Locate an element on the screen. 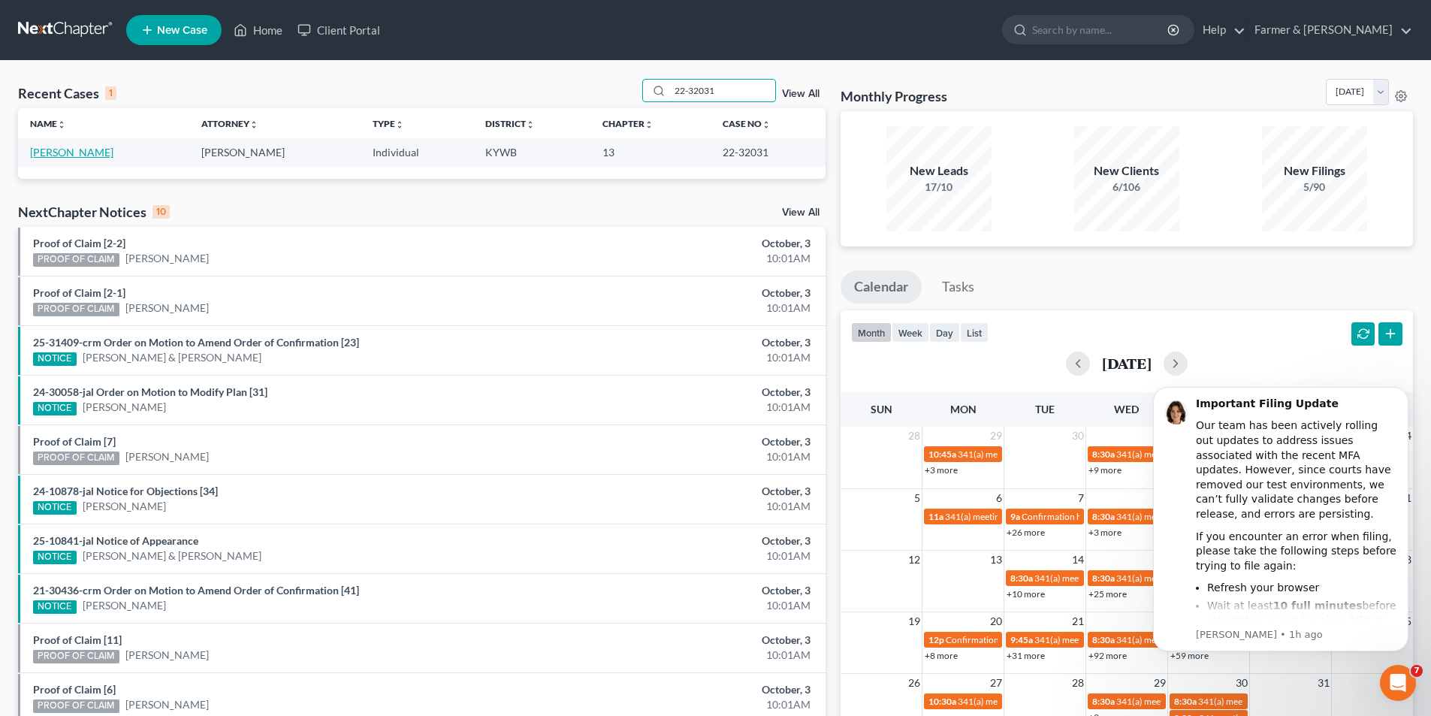 The height and width of the screenshot is (716, 1431). b: 10 full minutes is located at coordinates (187, 237).